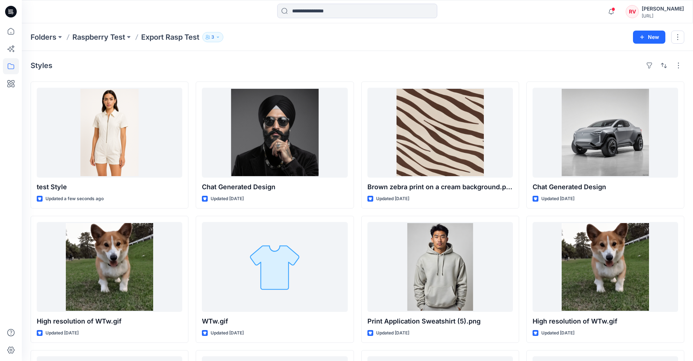 The height and width of the screenshot is (361, 693). What do you see at coordinates (43, 37) in the screenshot?
I see `p: Folders` at bounding box center [43, 37].